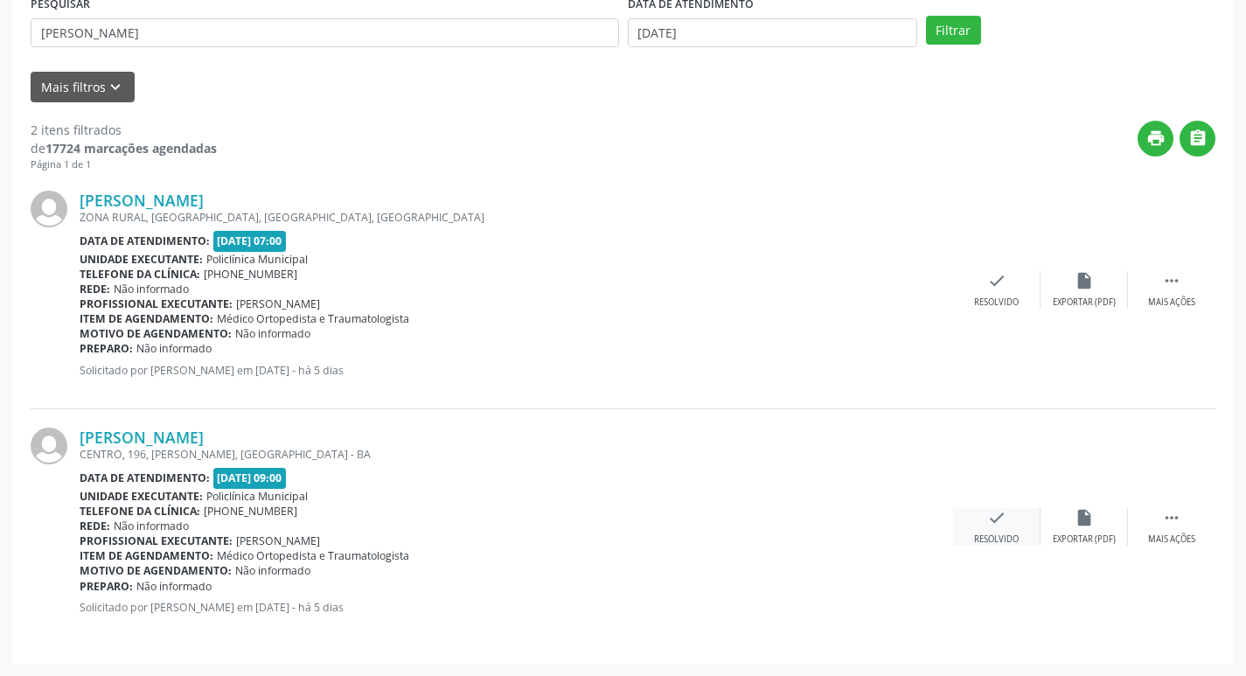 This screenshot has width=1246, height=676. I want to click on div: de, so click(123, 148).